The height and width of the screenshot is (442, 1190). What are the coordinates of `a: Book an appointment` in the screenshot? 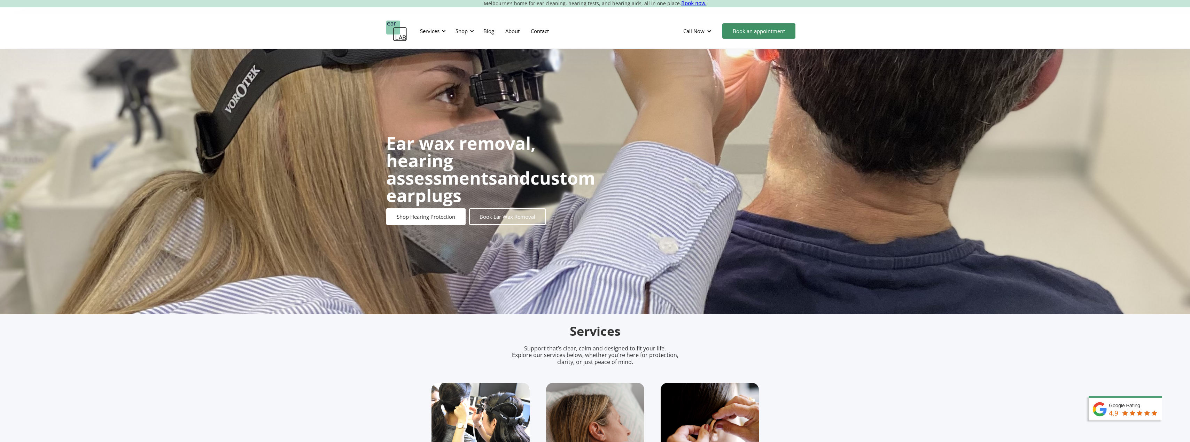 It's located at (759, 31).